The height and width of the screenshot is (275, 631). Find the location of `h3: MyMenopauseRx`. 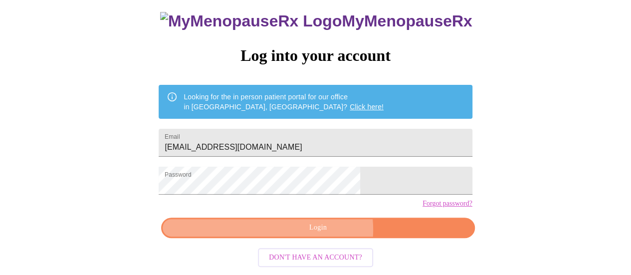

h3: MyMenopauseRx is located at coordinates (316, 21).